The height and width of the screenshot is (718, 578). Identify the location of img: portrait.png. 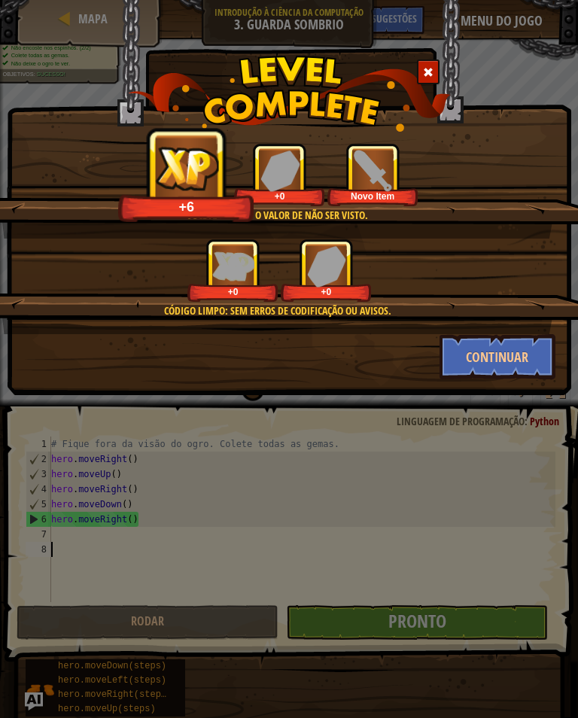
(373, 170).